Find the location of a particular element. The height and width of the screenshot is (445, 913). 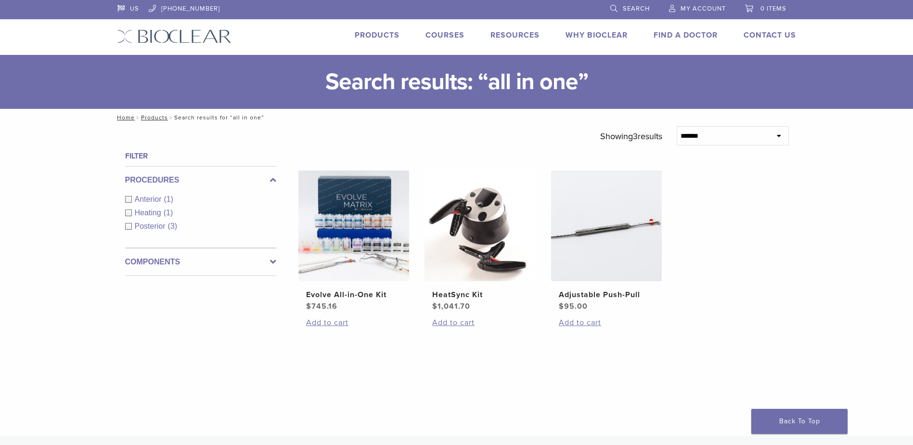

a: Courses is located at coordinates (445, 35).